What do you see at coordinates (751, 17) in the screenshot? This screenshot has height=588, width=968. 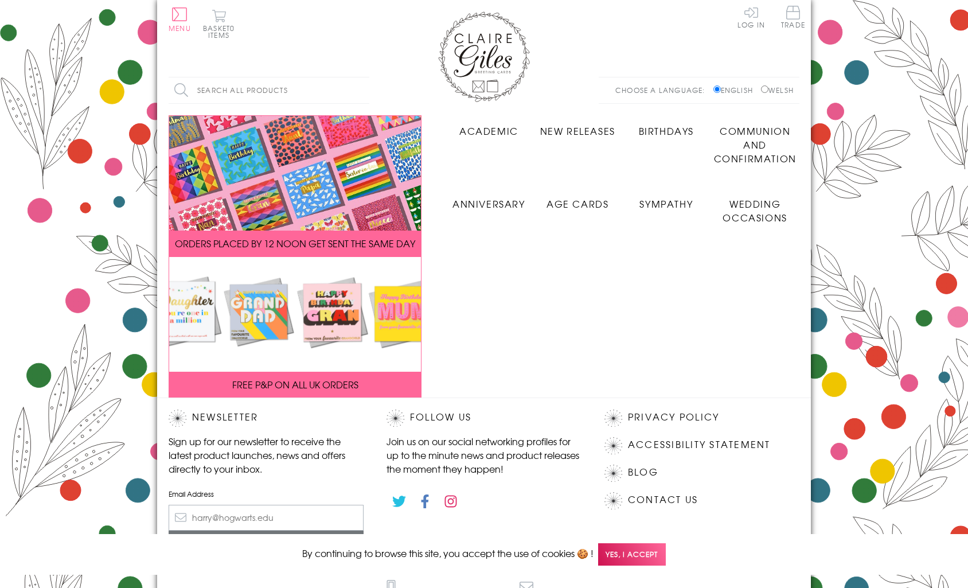 I see `a: Log In` at bounding box center [751, 17].